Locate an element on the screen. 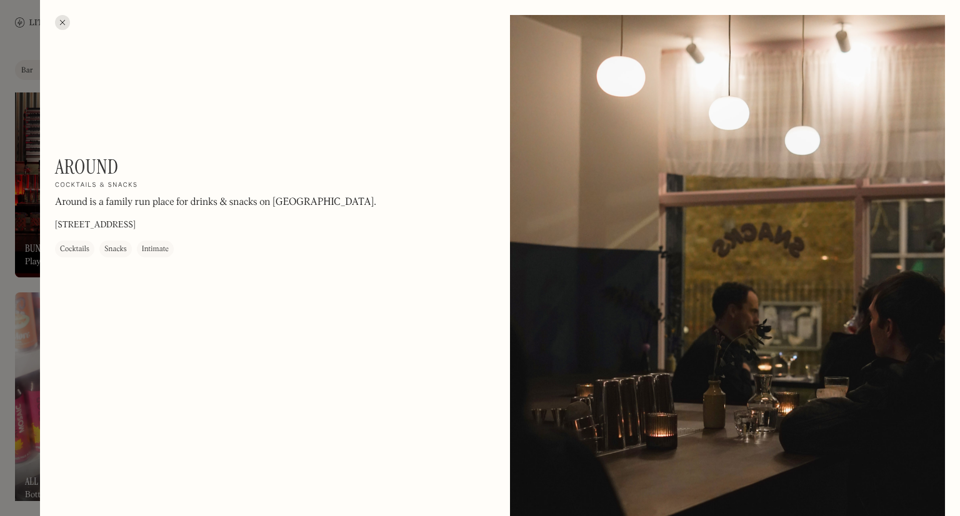 The image size is (960, 516). h2: Cocktails & snacks is located at coordinates (96, 186).